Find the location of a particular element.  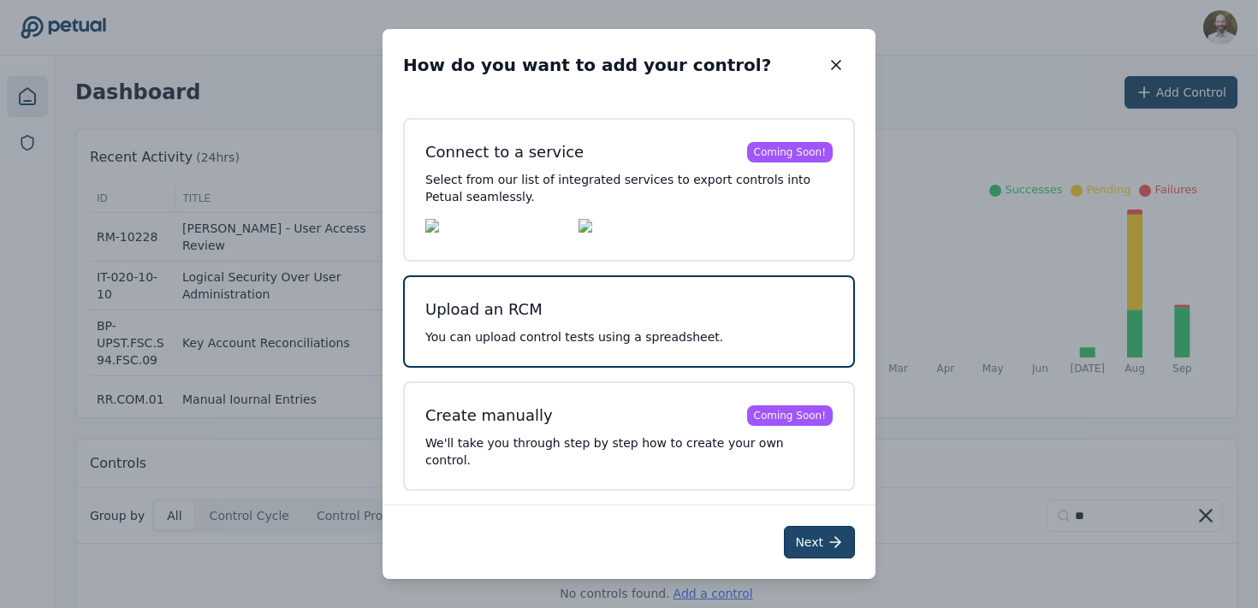

img: Workiva is located at coordinates (635, 229).